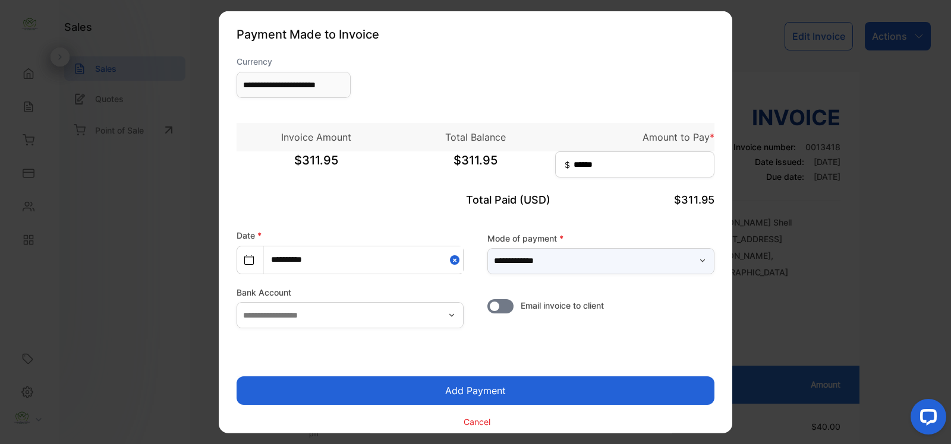 This screenshot has height=444, width=951. Describe the element at coordinates (294, 61) in the screenshot. I see `label: Currency` at that location.